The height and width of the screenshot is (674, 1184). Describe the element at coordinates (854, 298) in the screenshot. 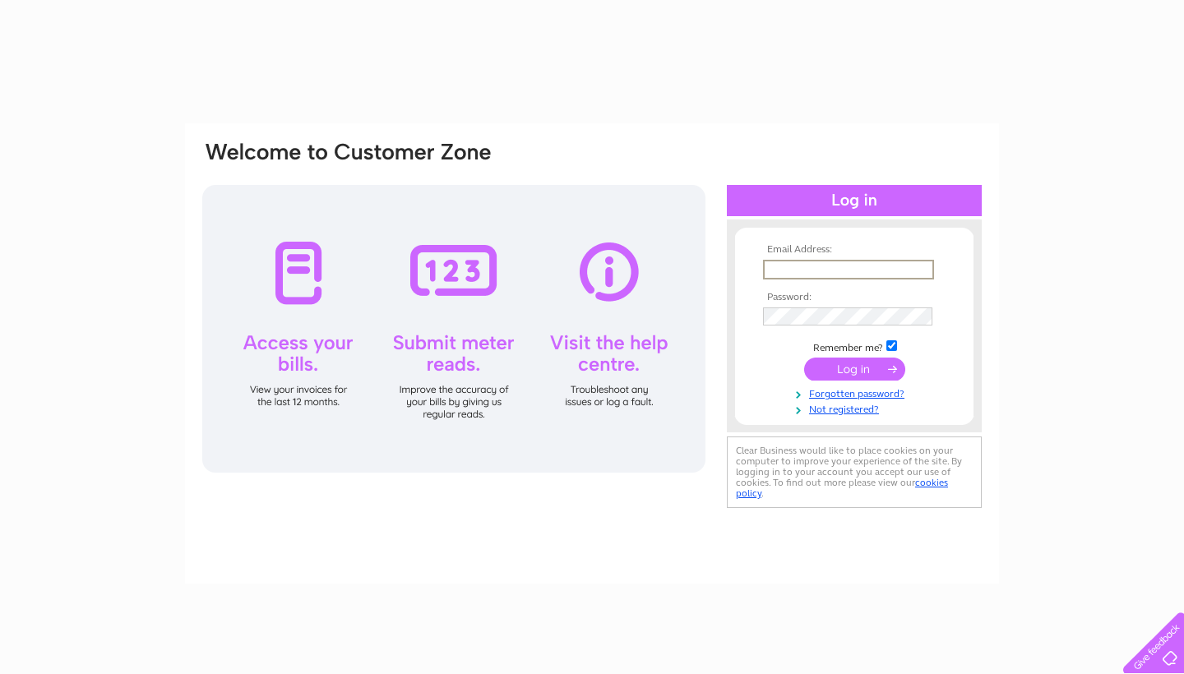

I see `th: Password:` at that location.